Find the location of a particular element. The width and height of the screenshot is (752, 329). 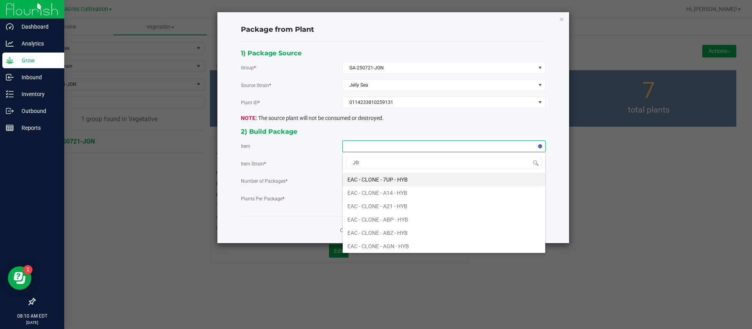

p: Reports is located at coordinates (37, 128).